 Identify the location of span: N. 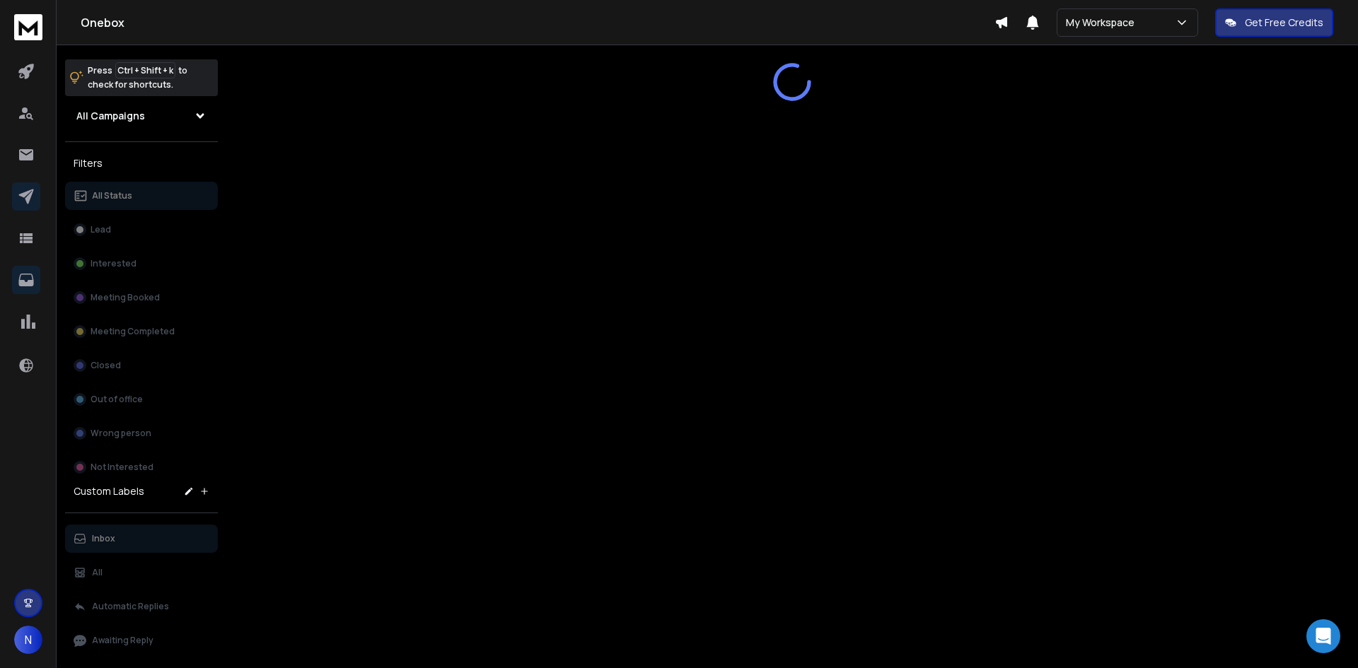
(28, 640).